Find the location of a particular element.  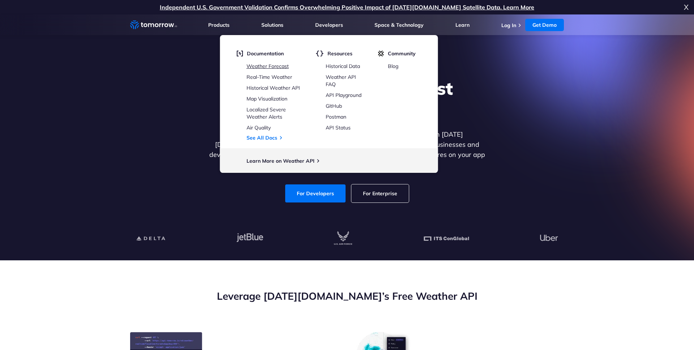

a: Developers is located at coordinates (329, 25).